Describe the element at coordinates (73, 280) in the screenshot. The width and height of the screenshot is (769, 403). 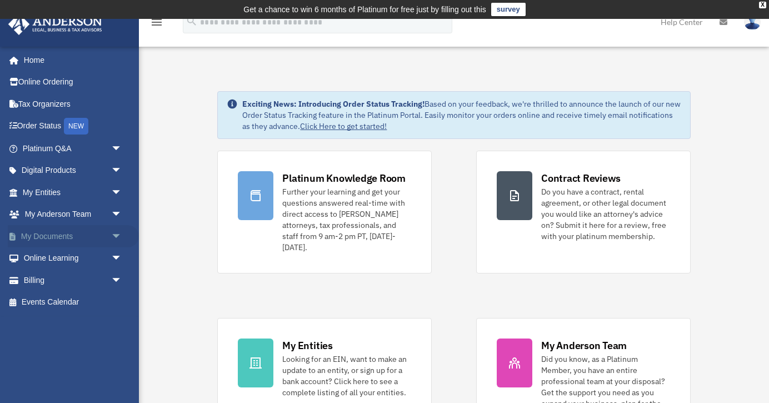
I see `a: Billingarrow_drop_down` at that location.